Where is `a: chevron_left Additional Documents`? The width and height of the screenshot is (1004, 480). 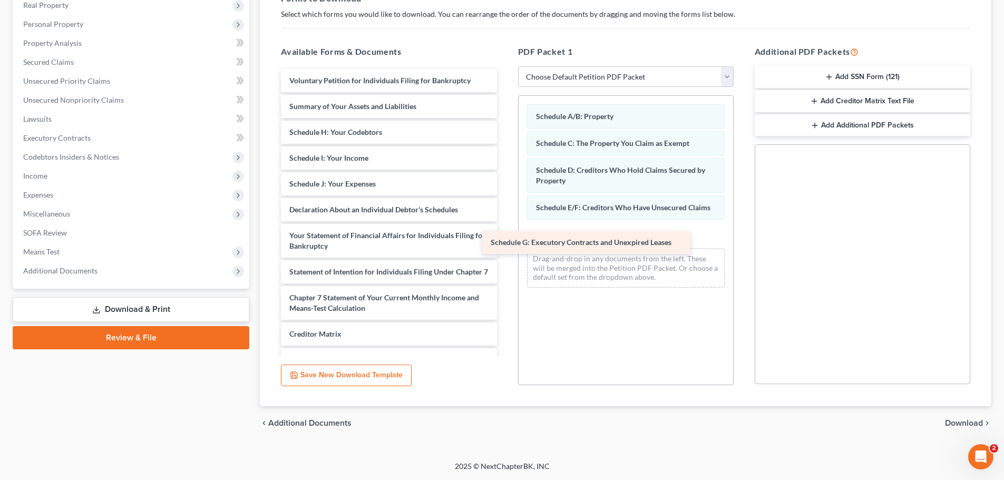
a: chevron_left Additional Documents is located at coordinates (306, 423).